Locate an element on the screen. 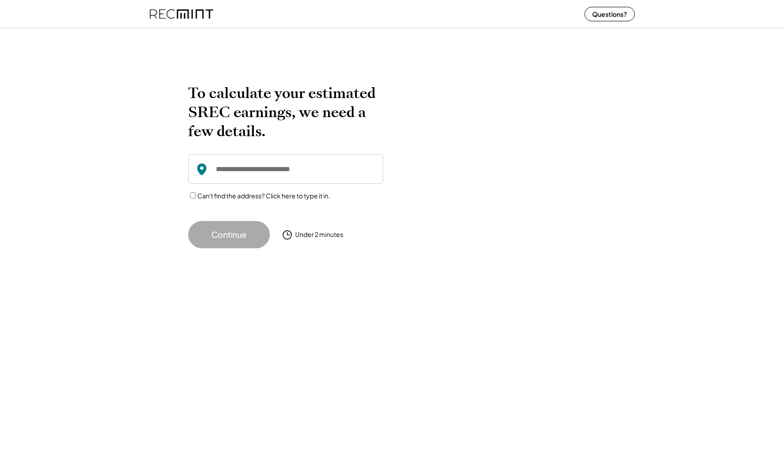  label: Can't find the address? Click here to type it in. is located at coordinates (264, 196).